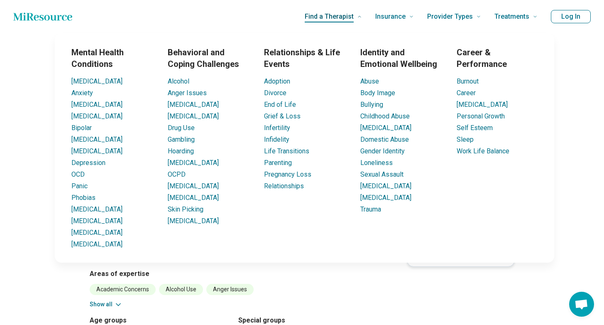 This screenshot has height=325, width=604. What do you see at coordinates (106, 304) in the screenshot?
I see `button: Show all` at bounding box center [106, 304].